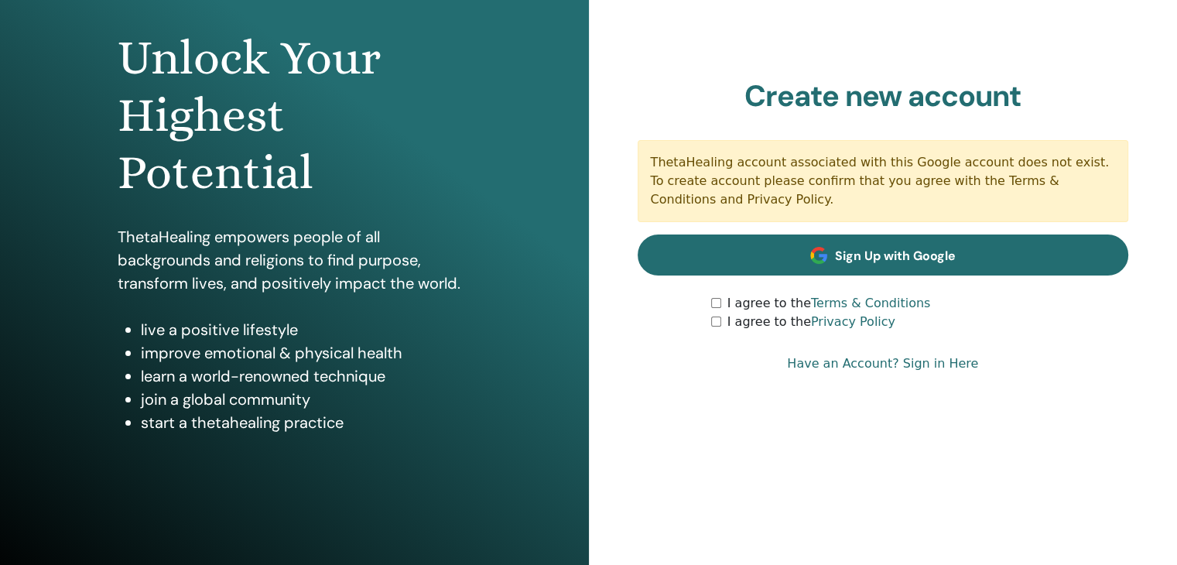 This screenshot has width=1177, height=565. Describe the element at coordinates (883, 97) in the screenshot. I see `h2: Create new account` at that location.